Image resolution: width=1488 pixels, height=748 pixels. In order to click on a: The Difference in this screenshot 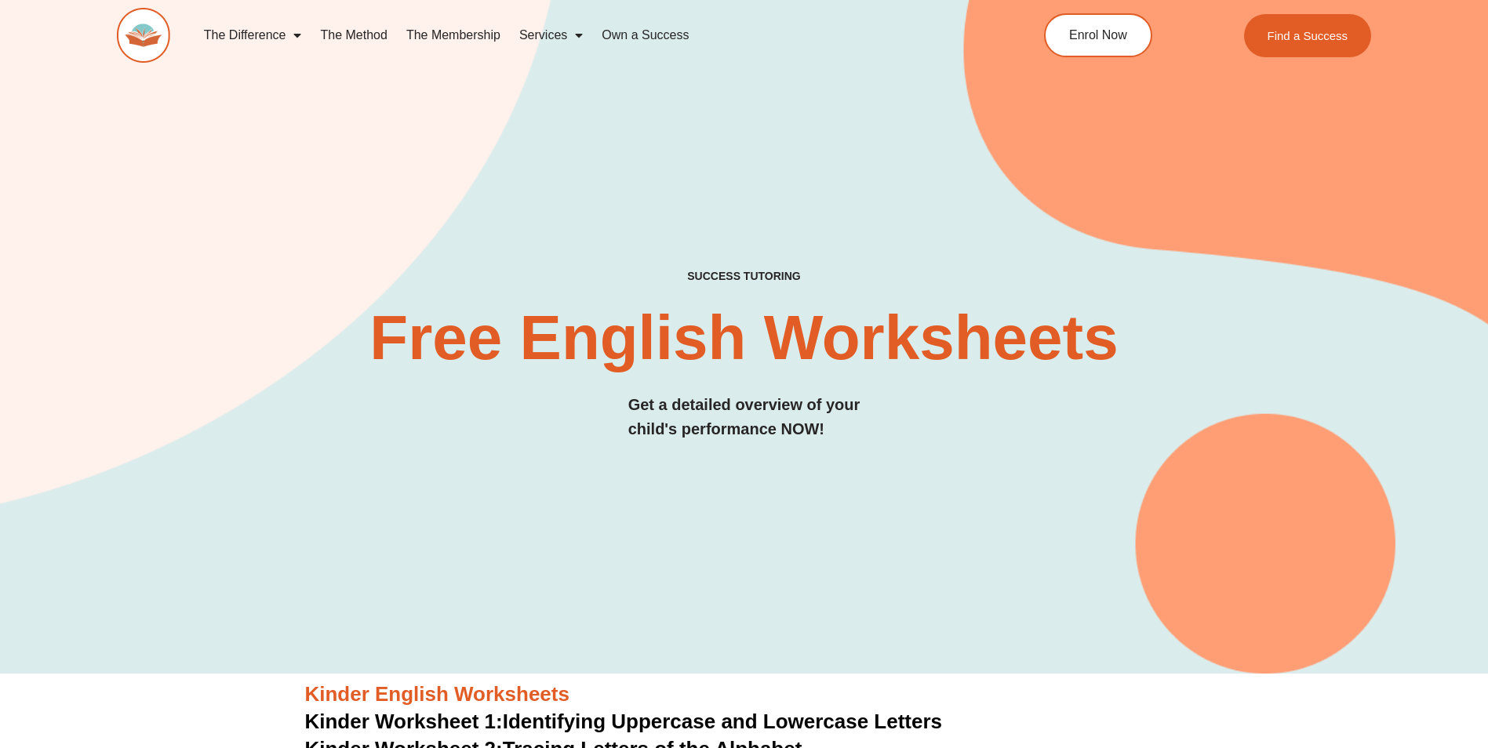, I will do `click(253, 35)`.